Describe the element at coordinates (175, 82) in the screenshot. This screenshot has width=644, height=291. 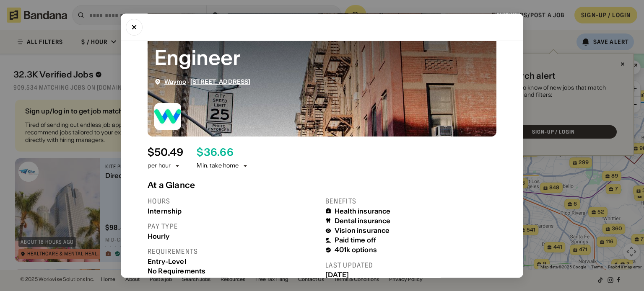
I see `span: Waymo` at that location.